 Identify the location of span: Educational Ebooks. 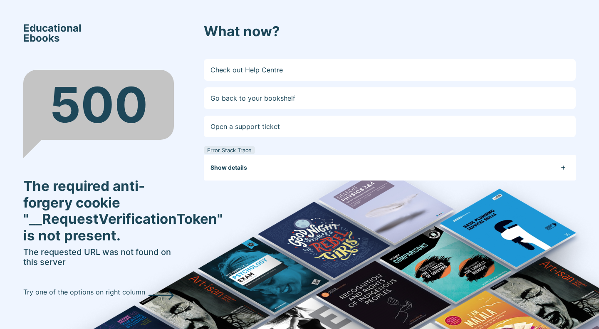
(52, 33).